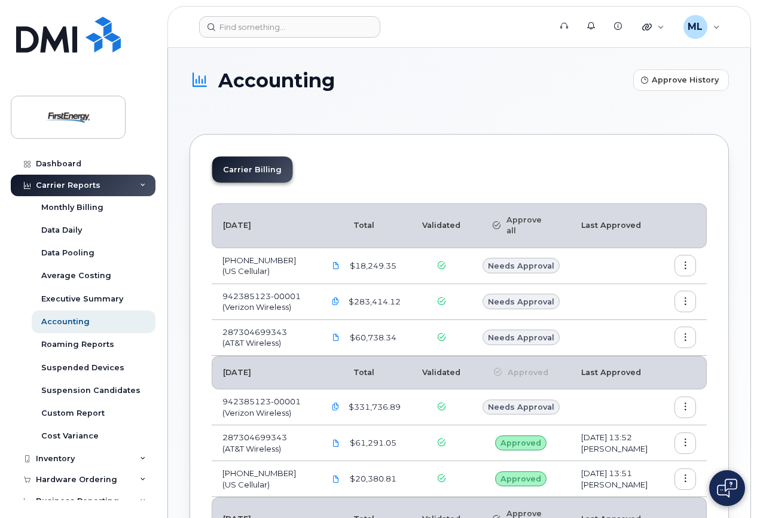 The width and height of the screenshot is (757, 518). Describe the element at coordinates (372, 478) in the screenshot. I see `span: $20,380.81` at that location.